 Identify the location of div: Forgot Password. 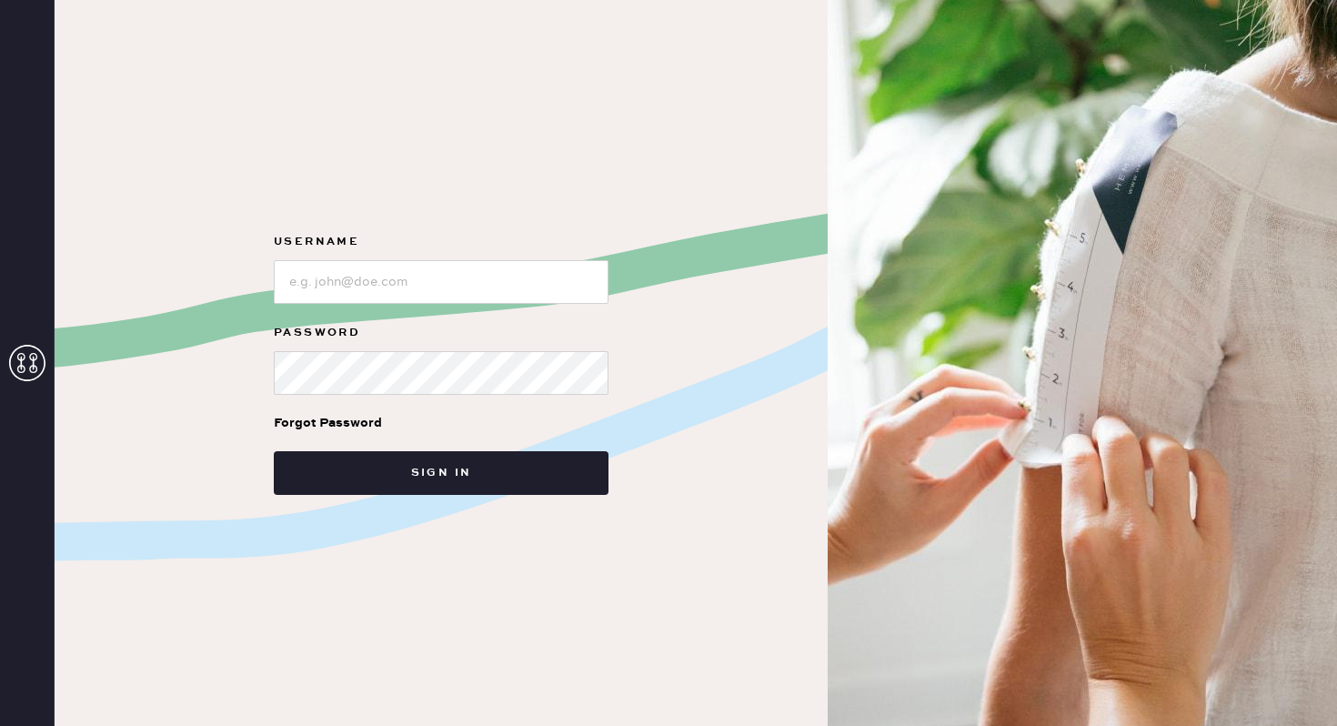
(328, 423).